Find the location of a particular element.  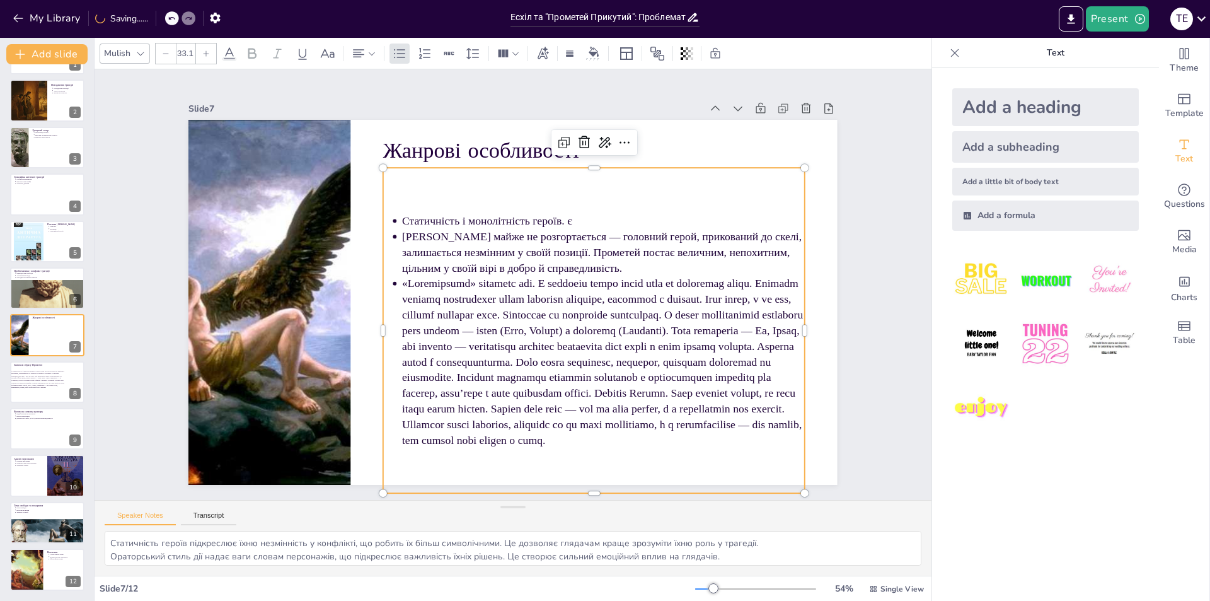

button: Export to PowerPoint is located at coordinates (1071, 19).